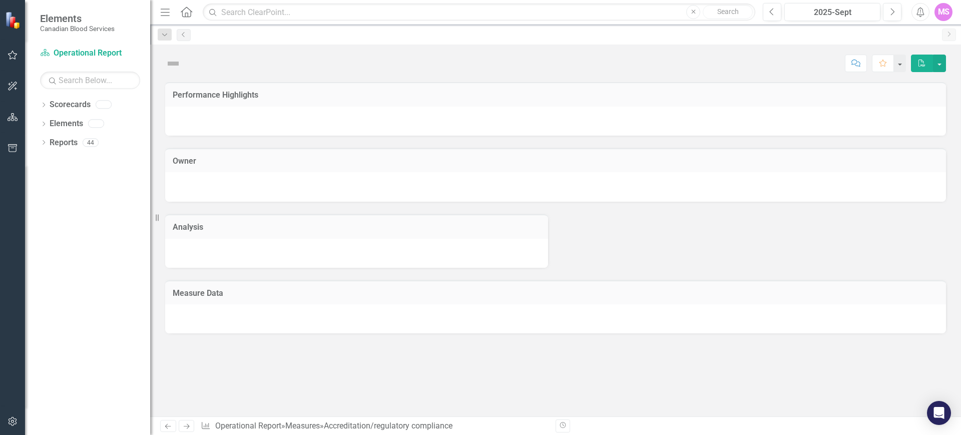 The image size is (961, 435). What do you see at coordinates (66, 124) in the screenshot?
I see `a: Elements` at bounding box center [66, 124].